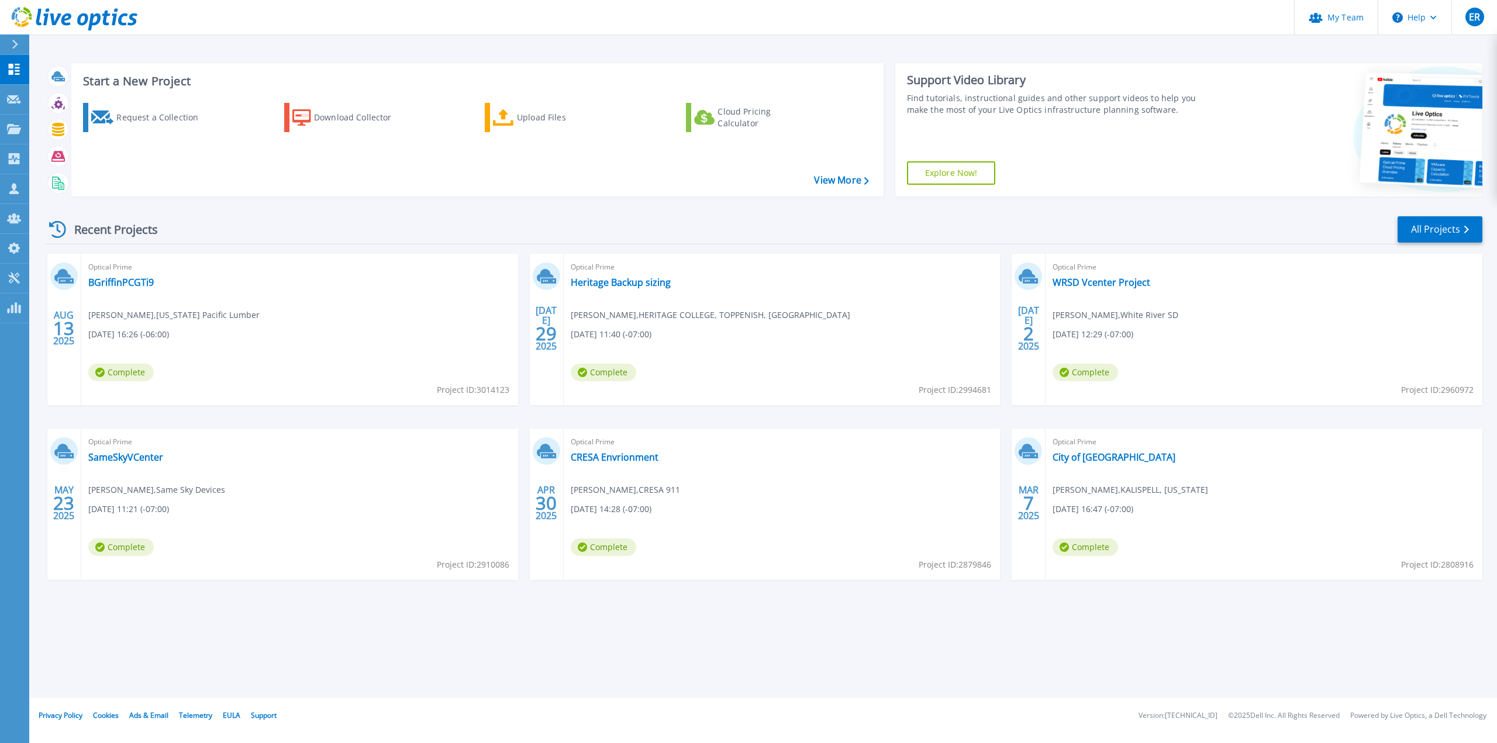 This screenshot has width=1497, height=743. What do you see at coordinates (64, 328) in the screenshot?
I see `span: 13` at bounding box center [64, 328].